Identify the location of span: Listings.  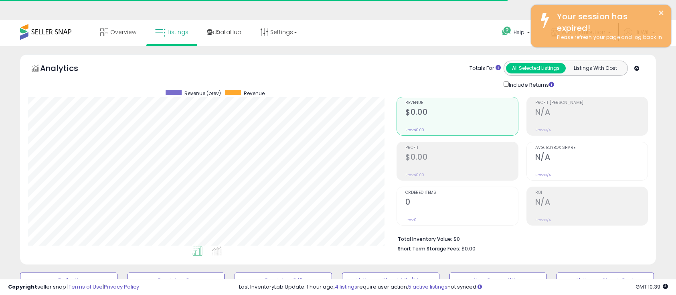
(178, 32).